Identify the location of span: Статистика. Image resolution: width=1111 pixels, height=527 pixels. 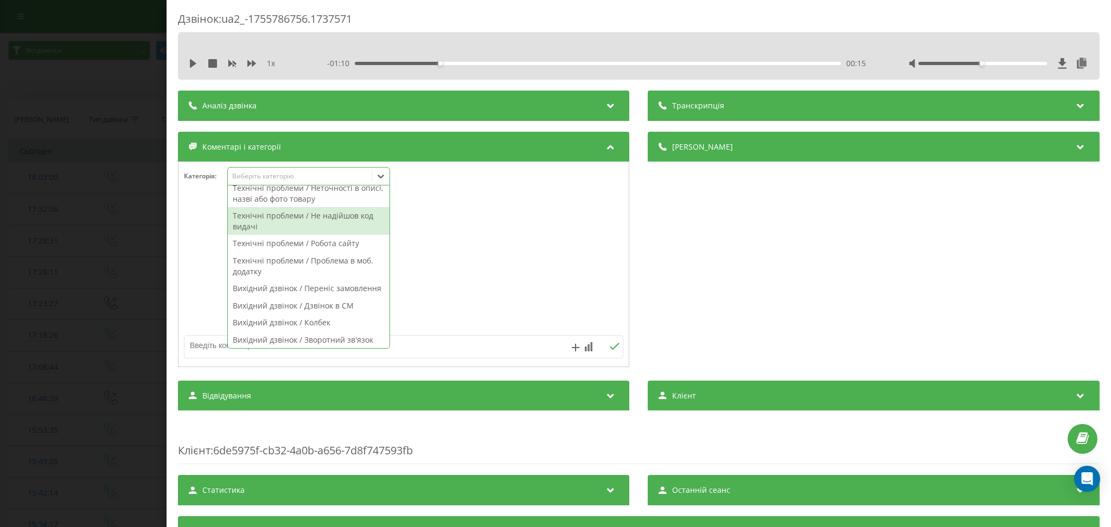
(223, 490).